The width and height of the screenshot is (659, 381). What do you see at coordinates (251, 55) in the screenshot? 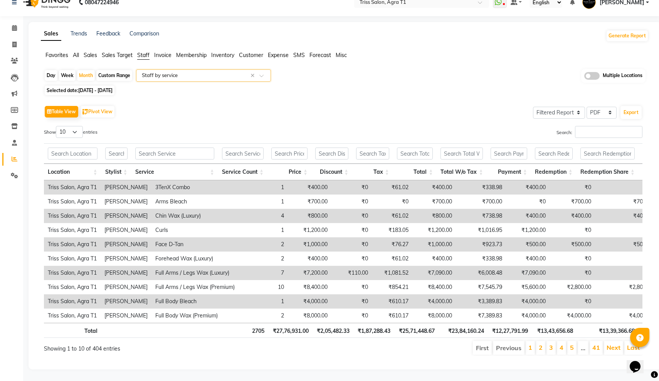
I see `span: Customer` at bounding box center [251, 55].